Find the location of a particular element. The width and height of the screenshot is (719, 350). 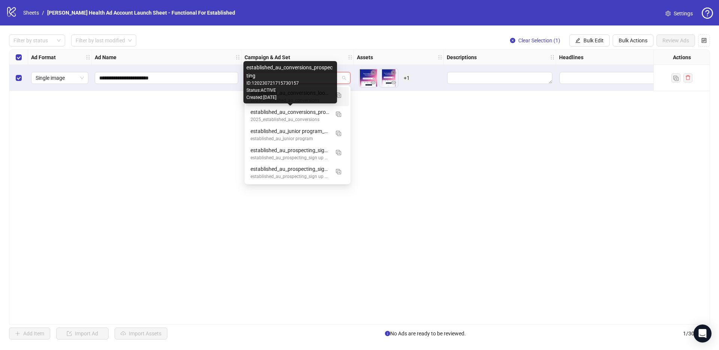

img: Asset 1 is located at coordinates (369, 78).